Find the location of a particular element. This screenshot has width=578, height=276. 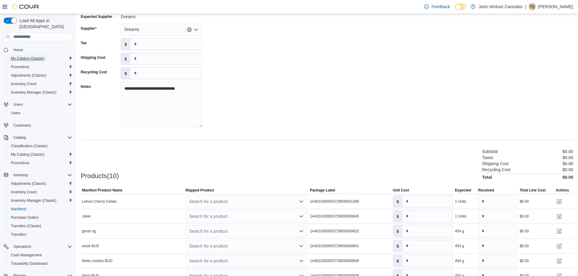

a: Transfers (Classic) is located at coordinates (26, 226).